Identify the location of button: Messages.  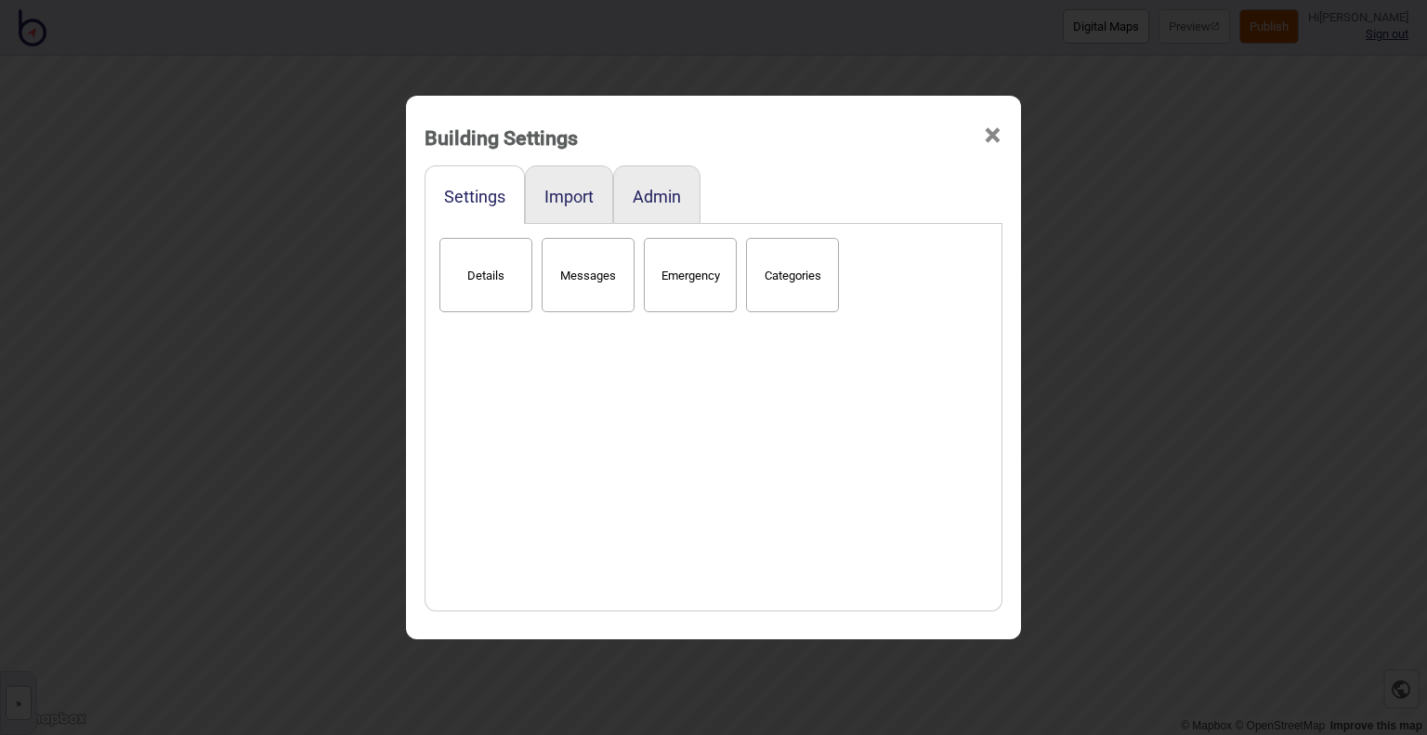
(588, 275).